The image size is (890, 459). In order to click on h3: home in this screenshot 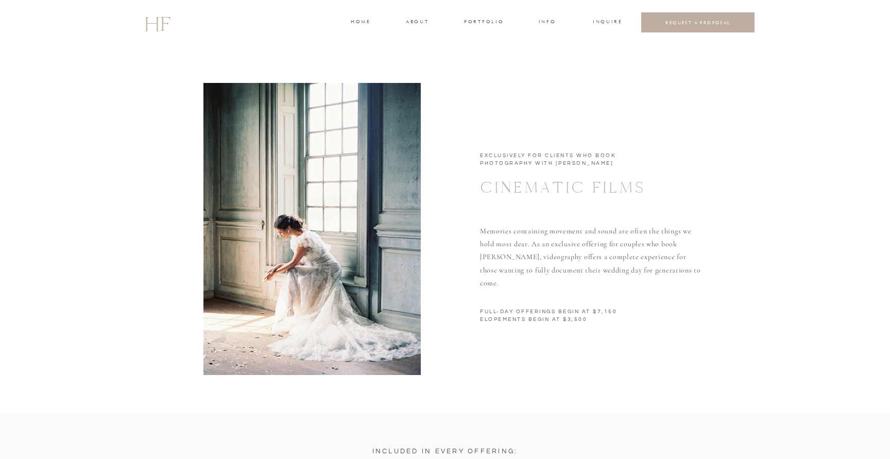, I will do `click(360, 23)`.